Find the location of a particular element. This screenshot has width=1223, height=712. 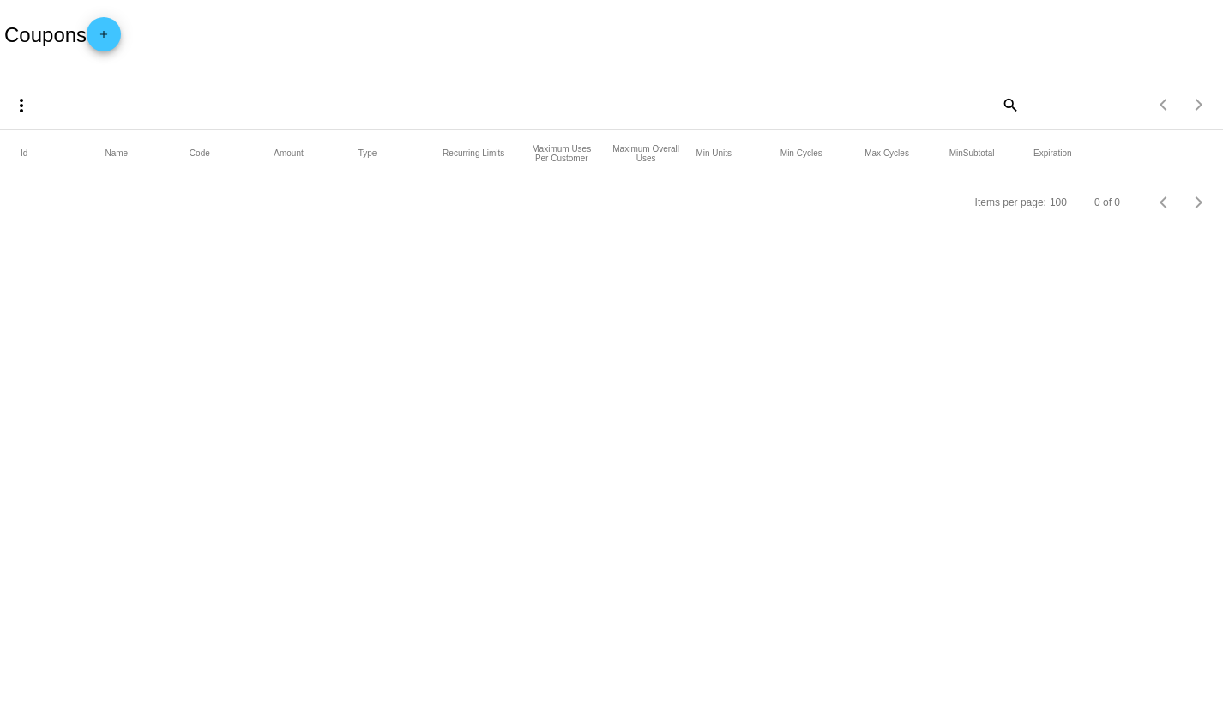

div: 0 of 0 is located at coordinates (1107, 202).